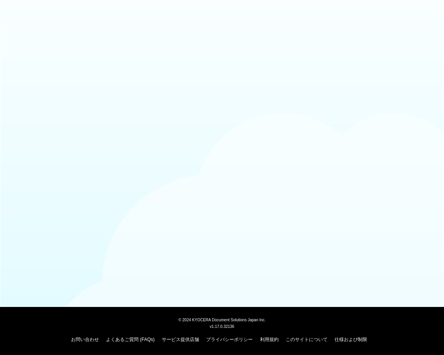  I want to click on a: 仕様および制限, so click(351, 340).